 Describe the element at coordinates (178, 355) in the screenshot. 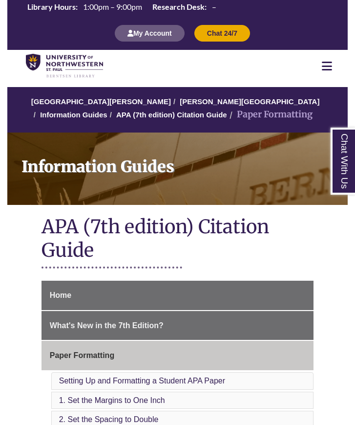

I see `a: Paper Formatting` at that location.